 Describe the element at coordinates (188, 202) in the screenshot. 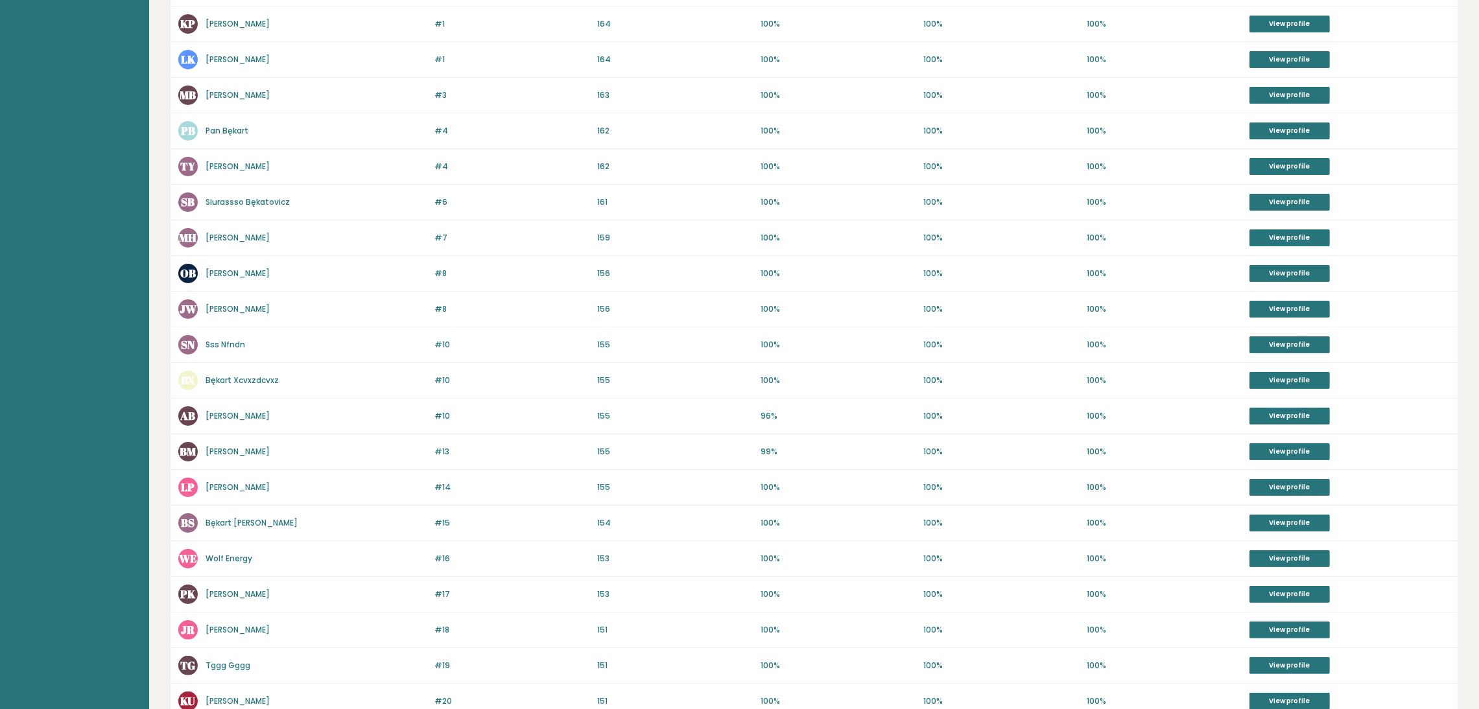

I see `text: SB` at that location.